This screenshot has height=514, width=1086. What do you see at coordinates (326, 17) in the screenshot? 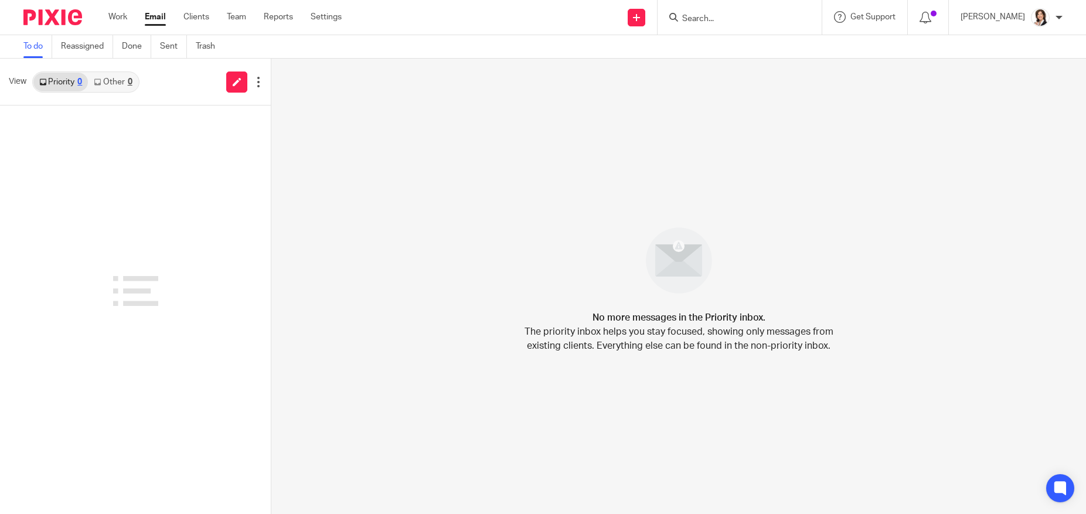
I see `a: Settings` at bounding box center [326, 17].